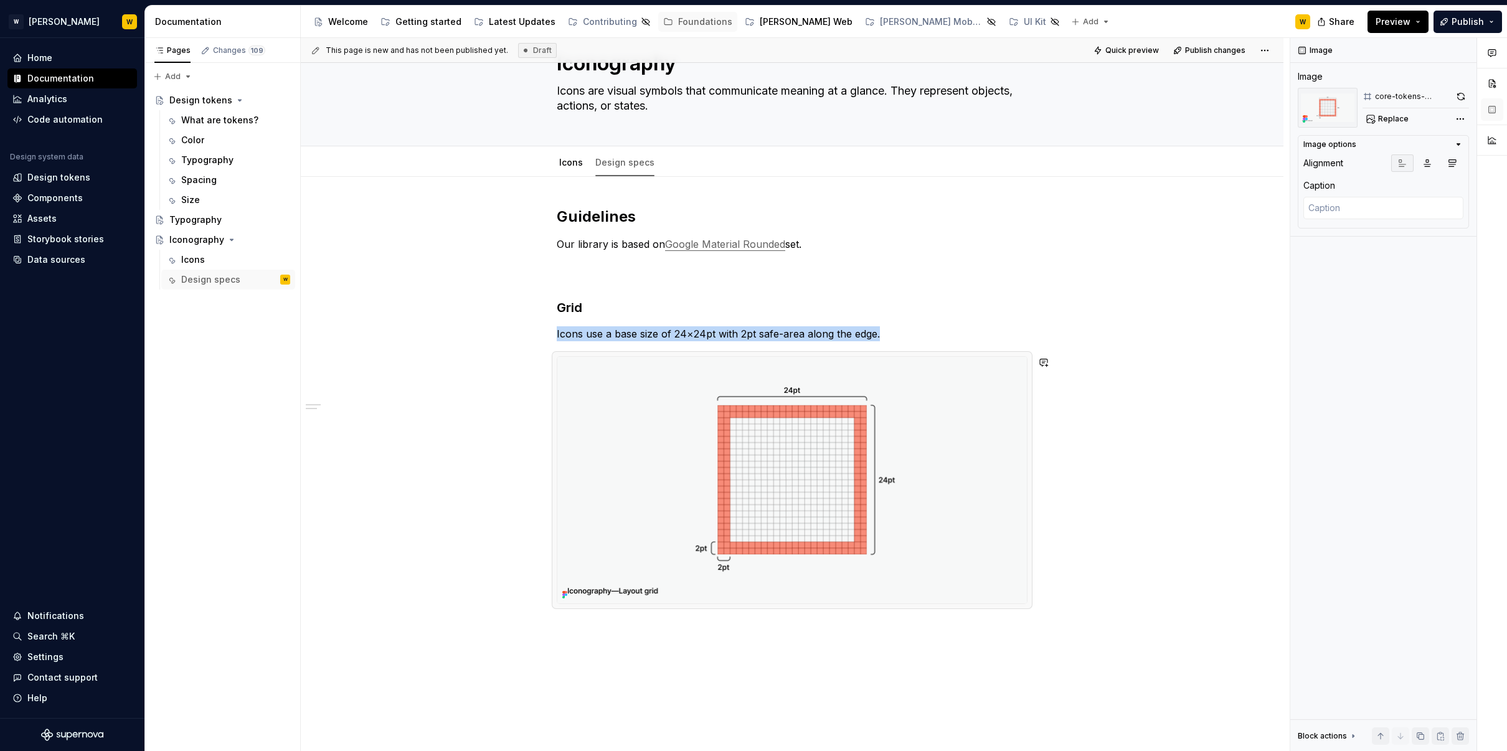  What do you see at coordinates (72, 616) in the screenshot?
I see `button: Notifications` at bounding box center [72, 616].